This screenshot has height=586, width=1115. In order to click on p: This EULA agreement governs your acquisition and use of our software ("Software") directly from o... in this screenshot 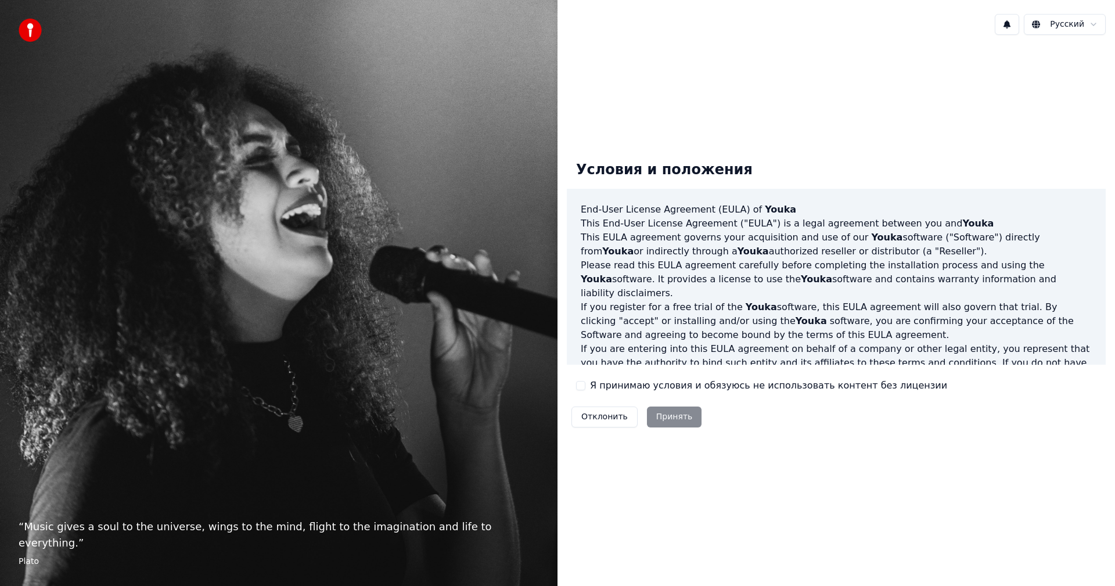, I will do `click(837, 245)`.